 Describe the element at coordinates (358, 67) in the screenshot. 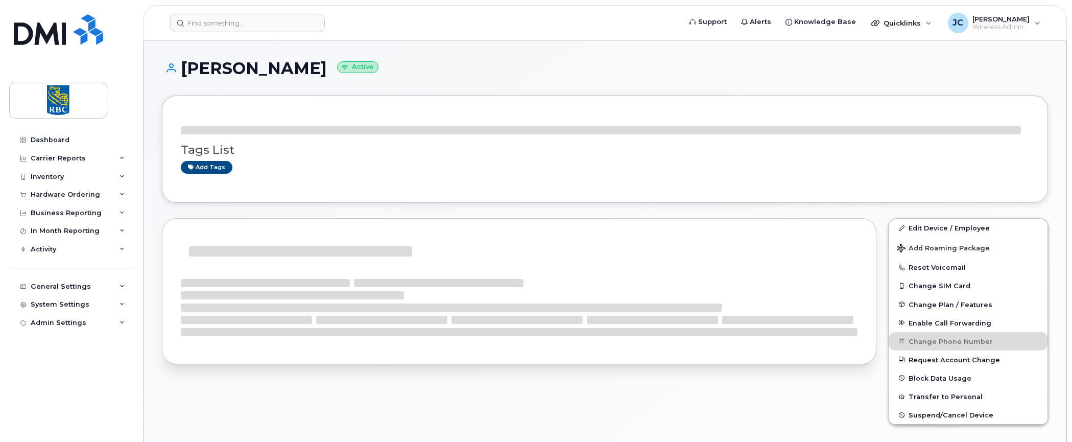

I see `small: Active` at that location.